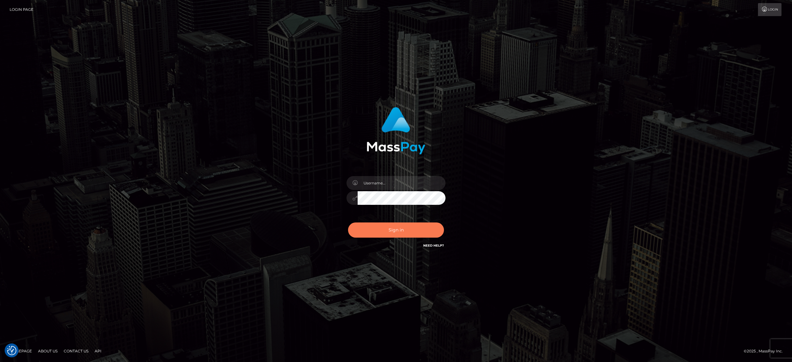  What do you see at coordinates (396, 131) in the screenshot?
I see `img: MassPay Login` at bounding box center [396, 131].